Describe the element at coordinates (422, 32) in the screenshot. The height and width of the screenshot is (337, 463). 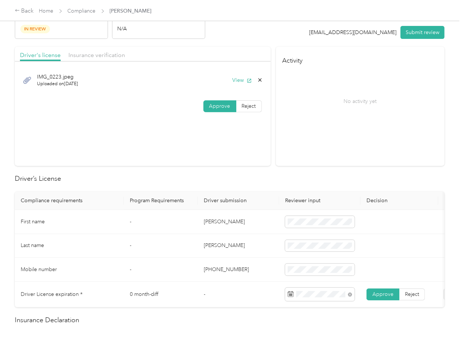
I see `button: Submit review` at that location.